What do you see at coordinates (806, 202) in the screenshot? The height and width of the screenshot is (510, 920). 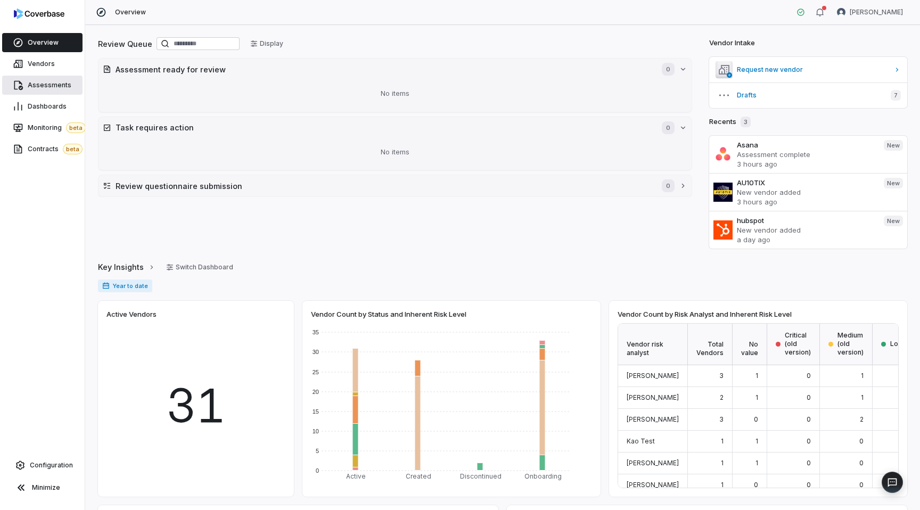 I see `p: 3 hours ago` at bounding box center [806, 202].